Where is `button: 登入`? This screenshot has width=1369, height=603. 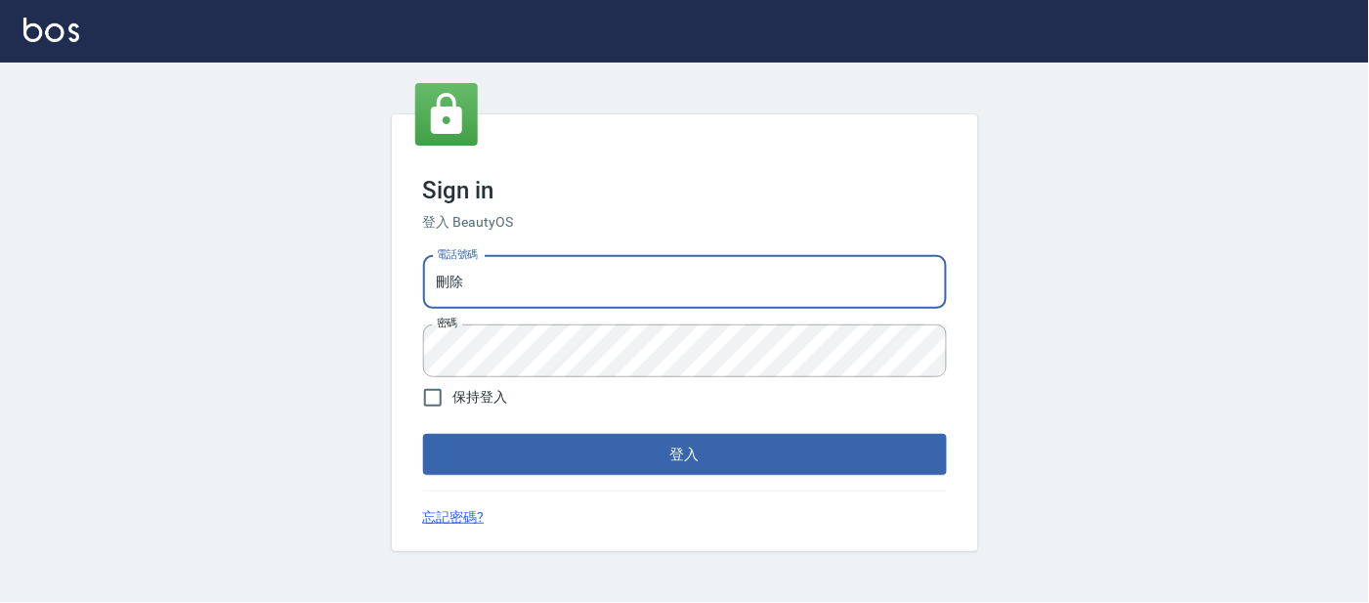
button: 登入 is located at coordinates (685, 455).